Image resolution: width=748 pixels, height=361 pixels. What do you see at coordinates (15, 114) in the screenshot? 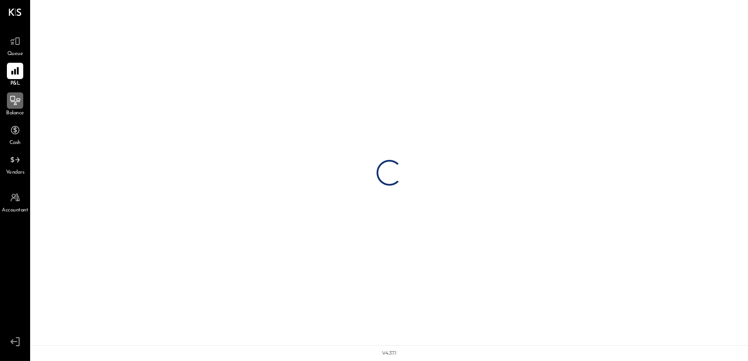
I see `span: Balance` at bounding box center [15, 114].